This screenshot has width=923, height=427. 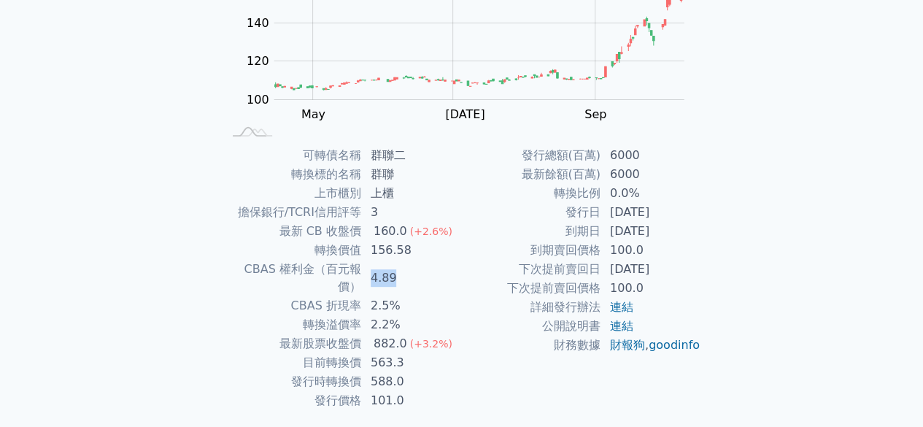 What do you see at coordinates (412, 155) in the screenshot?
I see `td: 群聯二` at bounding box center [412, 155].